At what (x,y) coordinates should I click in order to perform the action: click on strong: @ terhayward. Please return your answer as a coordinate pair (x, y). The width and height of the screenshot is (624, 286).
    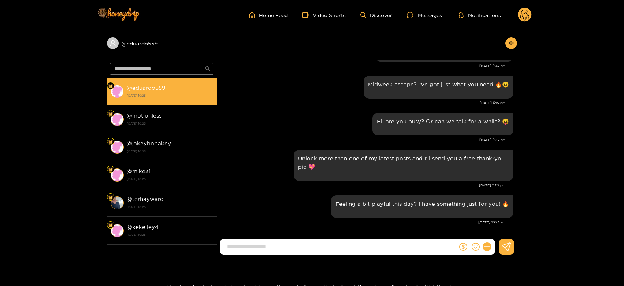
    Looking at the image, I should click on (145, 199).